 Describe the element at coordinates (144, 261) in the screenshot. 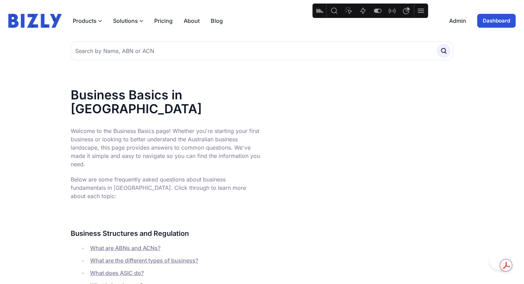

I see `a: What are the different types of business?` at that location.